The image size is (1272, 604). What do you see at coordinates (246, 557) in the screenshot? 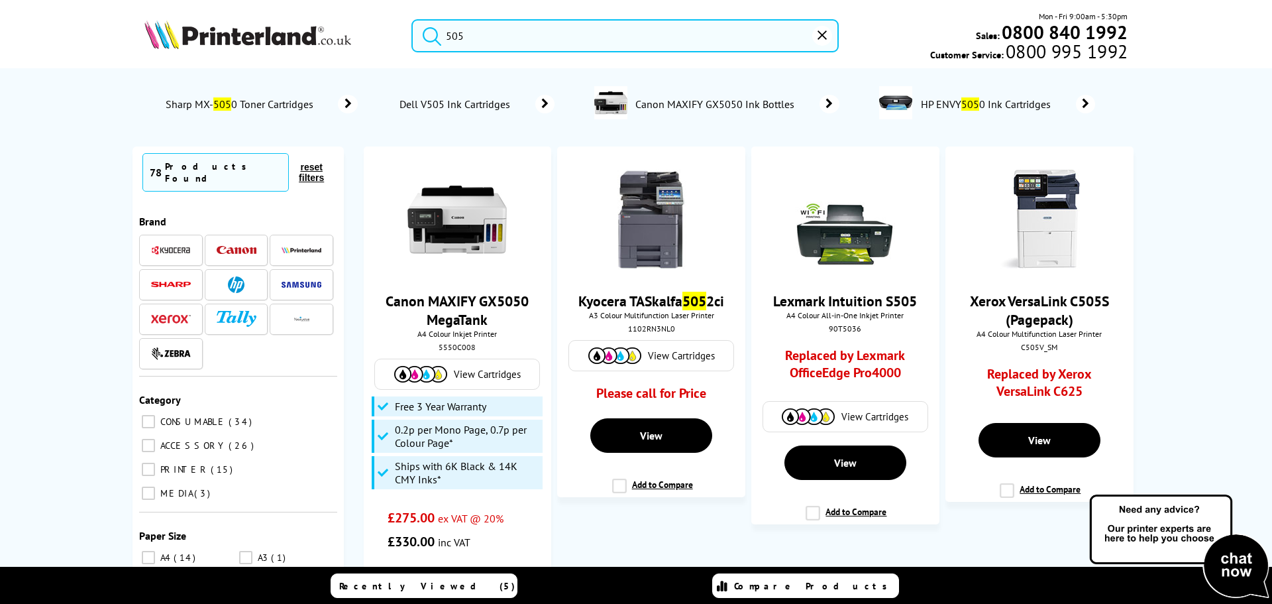
I see `input: A3 1` at bounding box center [246, 557].